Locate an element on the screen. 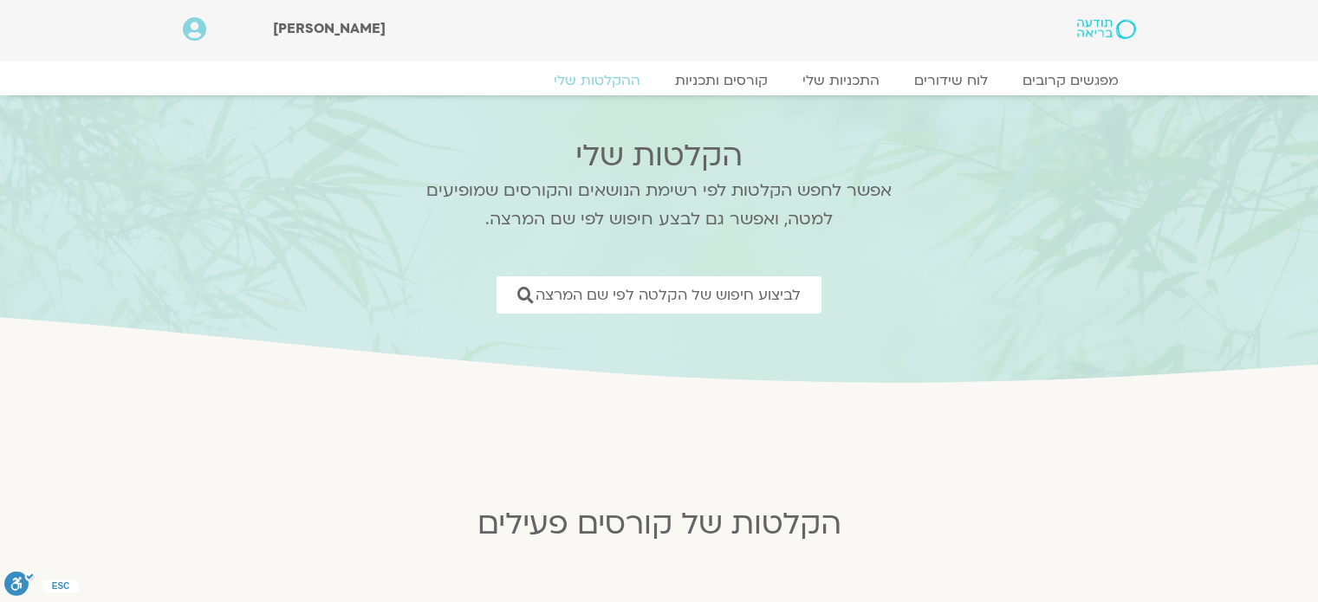 The height and width of the screenshot is (602, 1318). p: אפשר לחפש הקלטות לפי רשימת הנושאים והקורסים שמופיעים למטה, ואפשר גם לבצע חיפוש לפי שם המרצה. is located at coordinates (659, 205).